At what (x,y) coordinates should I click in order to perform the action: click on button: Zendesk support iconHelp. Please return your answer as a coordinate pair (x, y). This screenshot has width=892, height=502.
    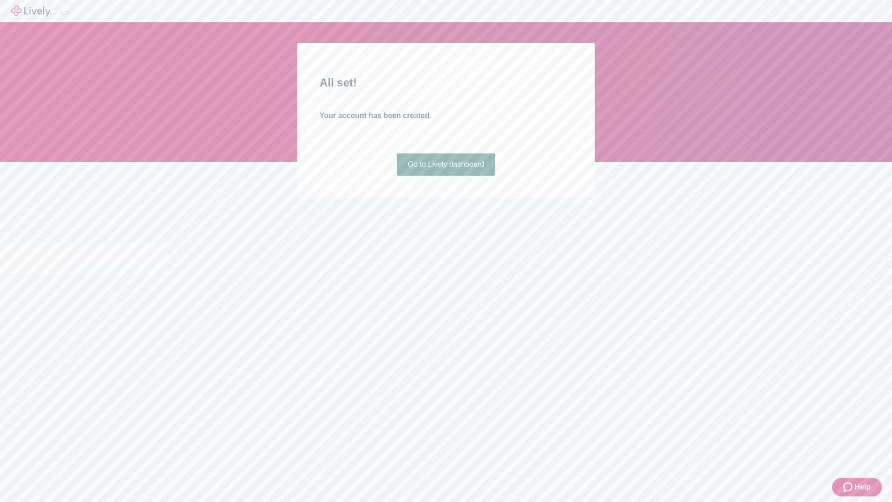
    Looking at the image, I should click on (857, 487).